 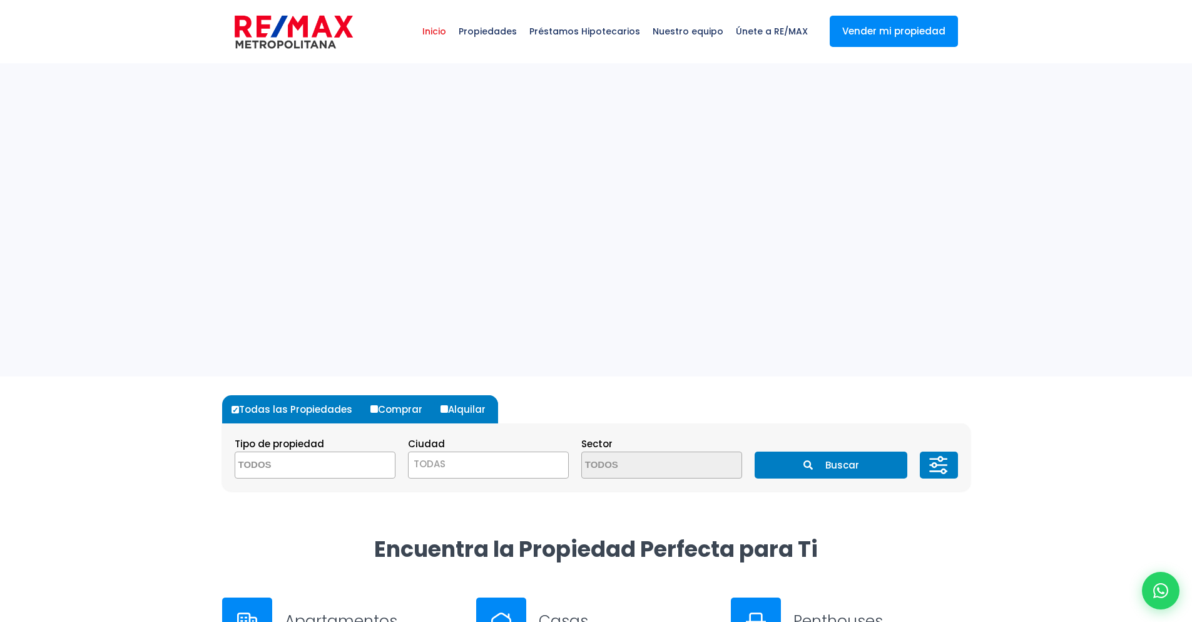 I want to click on span: Tipo de propiedad, so click(x=279, y=443).